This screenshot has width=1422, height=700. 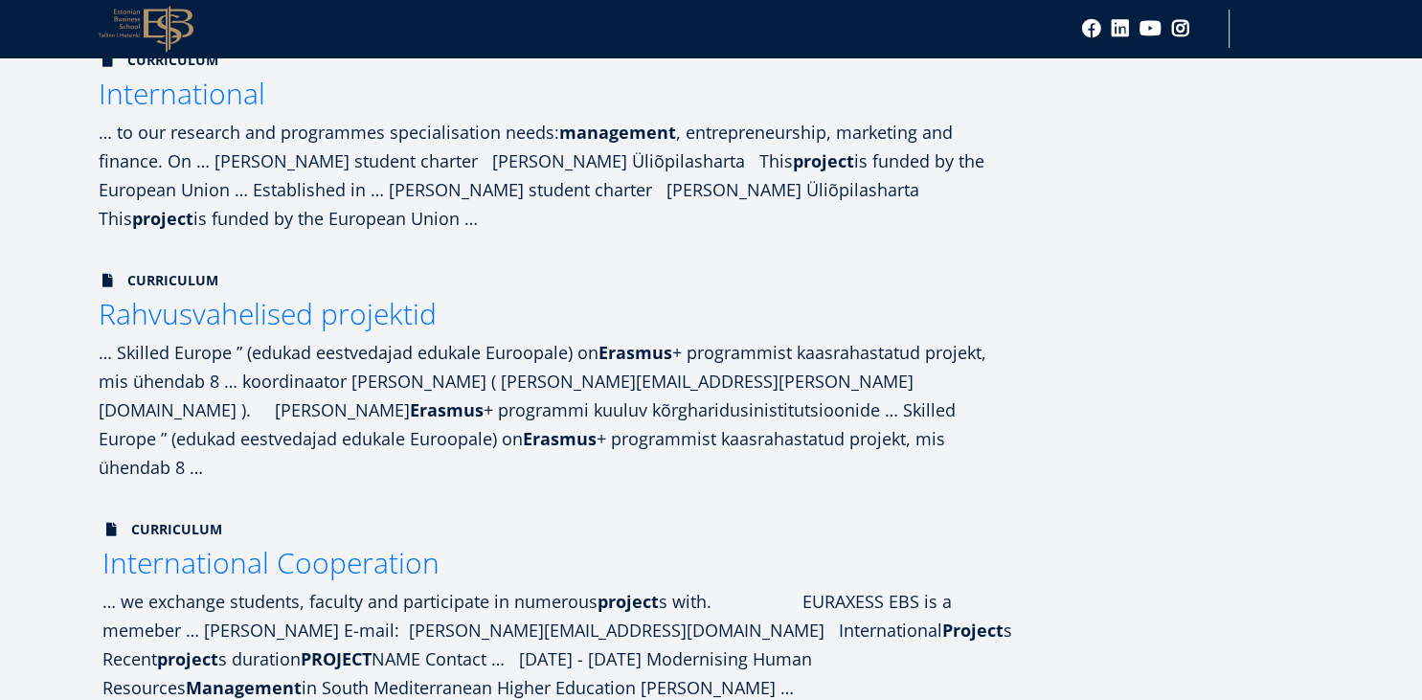 What do you see at coordinates (1092, 29) in the screenshot?
I see `a: Facebook` at bounding box center [1092, 29].